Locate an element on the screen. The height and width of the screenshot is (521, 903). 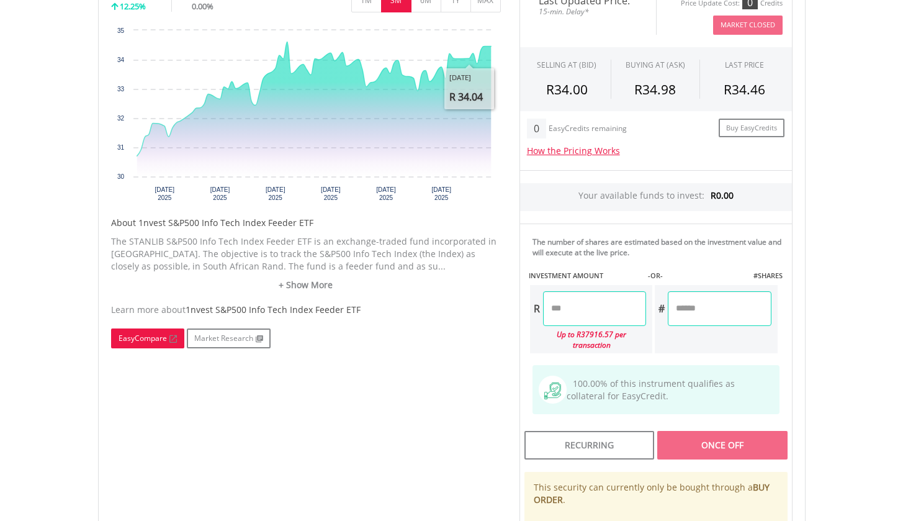
div: Up to R37916.57 per transaction is located at coordinates (589, 340).